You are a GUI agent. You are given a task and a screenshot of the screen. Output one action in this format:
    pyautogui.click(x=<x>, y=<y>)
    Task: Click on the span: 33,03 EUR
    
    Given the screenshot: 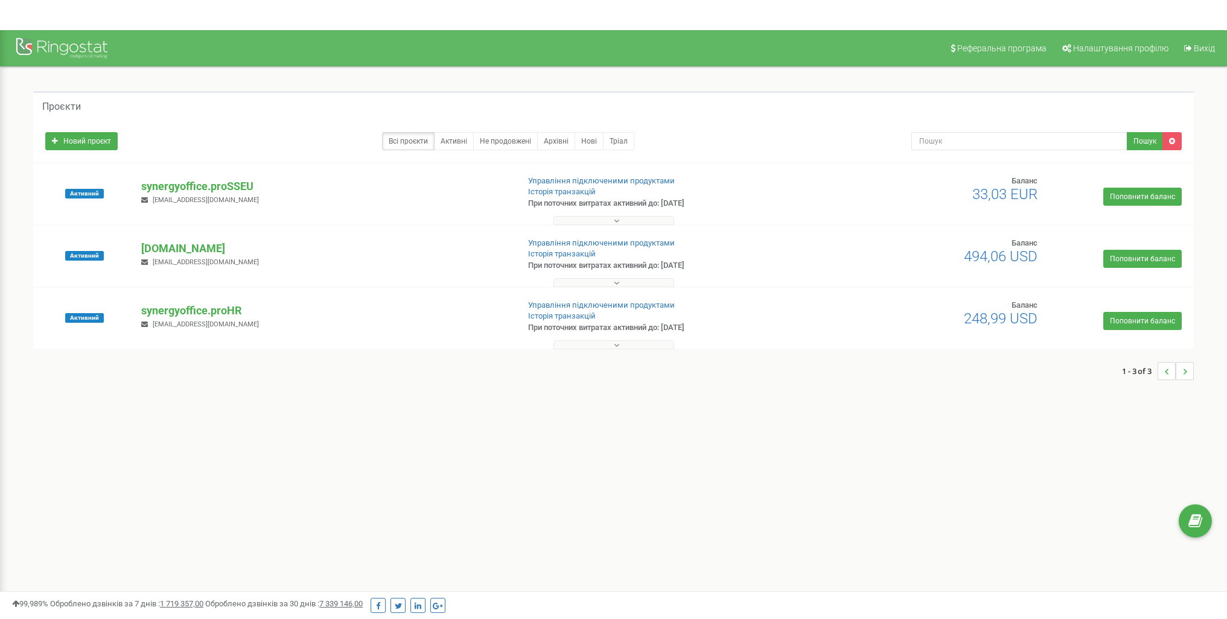 What is the action you would take?
    pyautogui.click(x=1005, y=194)
    